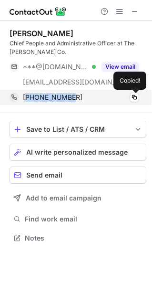  What do you see at coordinates (78, 198) in the screenshot?
I see `button: Add to email campaign` at bounding box center [78, 198].